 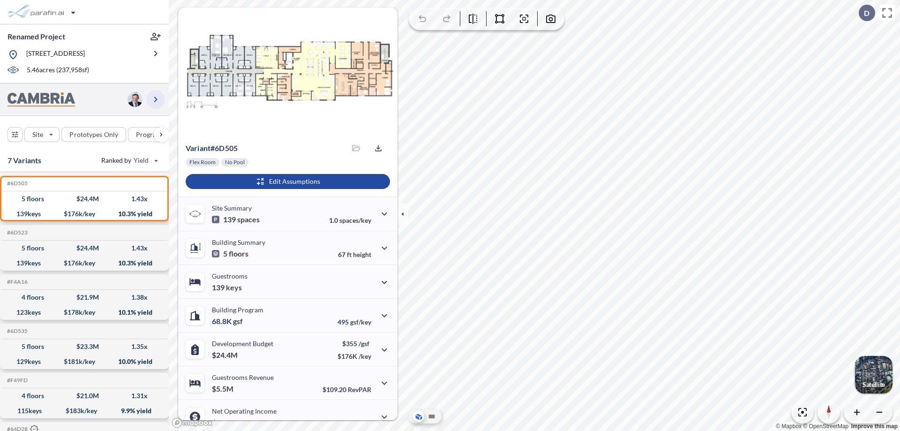 What do you see at coordinates (211, 148) in the screenshot?
I see `p: # 6d505` at bounding box center [211, 148].